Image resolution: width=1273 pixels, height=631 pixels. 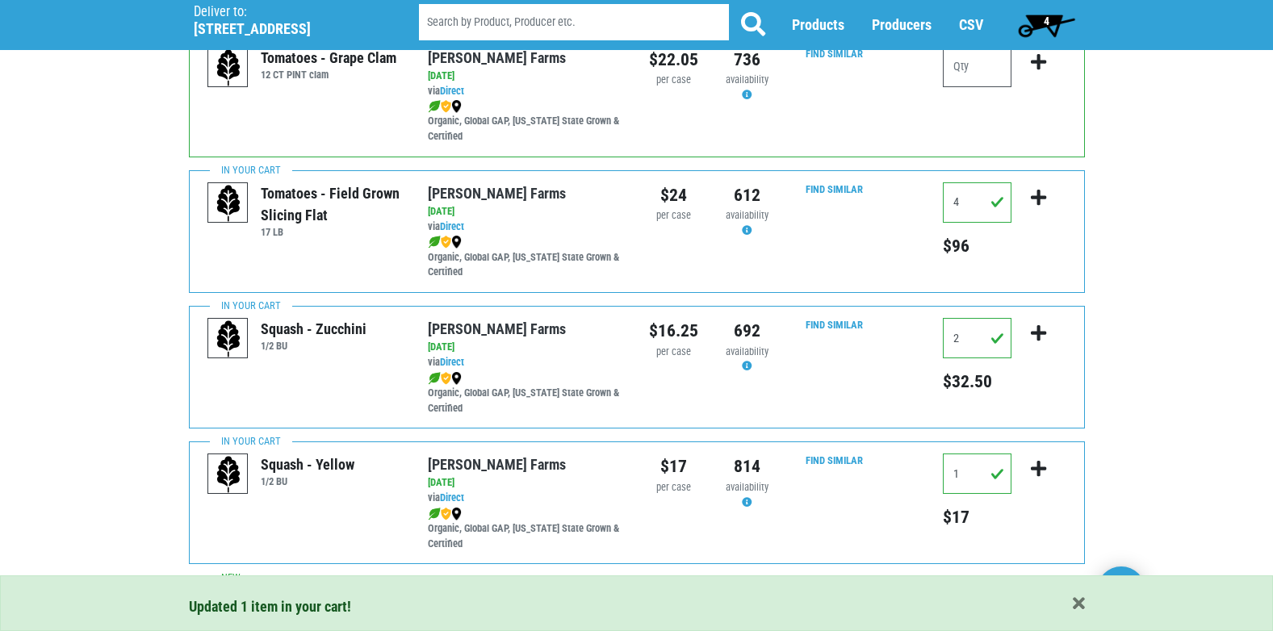 I want to click on a: Producers, so click(x=902, y=25).